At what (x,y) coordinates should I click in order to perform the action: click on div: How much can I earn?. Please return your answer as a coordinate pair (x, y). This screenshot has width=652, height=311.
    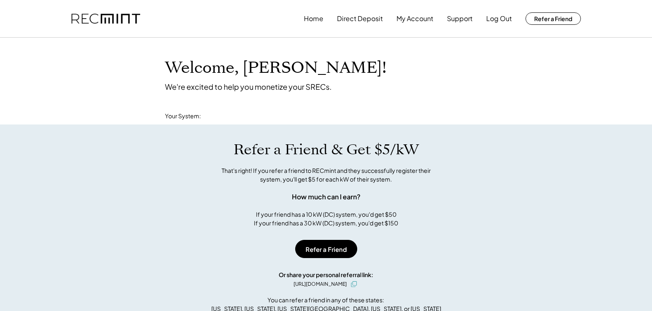
    Looking at the image, I should click on (326, 197).